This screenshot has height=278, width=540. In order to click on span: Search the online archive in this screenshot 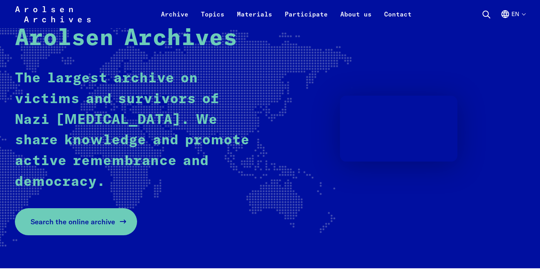, I will do `click(73, 221)`.